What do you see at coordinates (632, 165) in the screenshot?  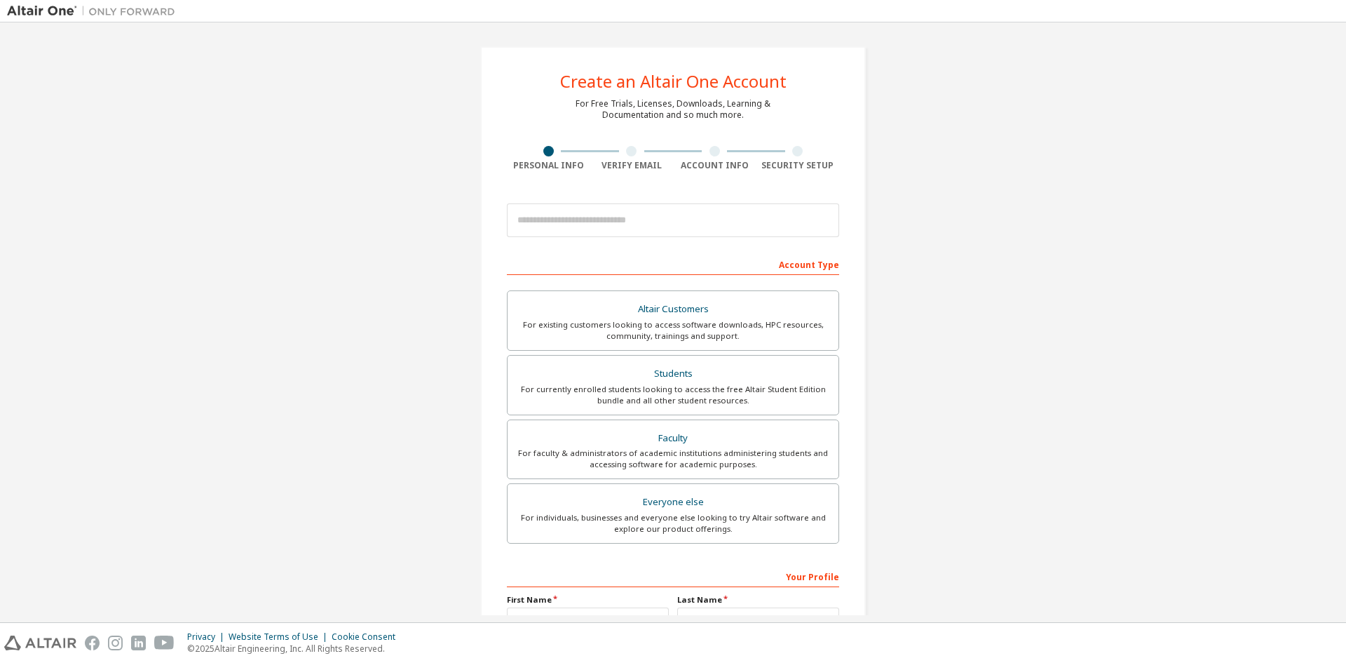 I see `div: Verify Email` at bounding box center [632, 165].